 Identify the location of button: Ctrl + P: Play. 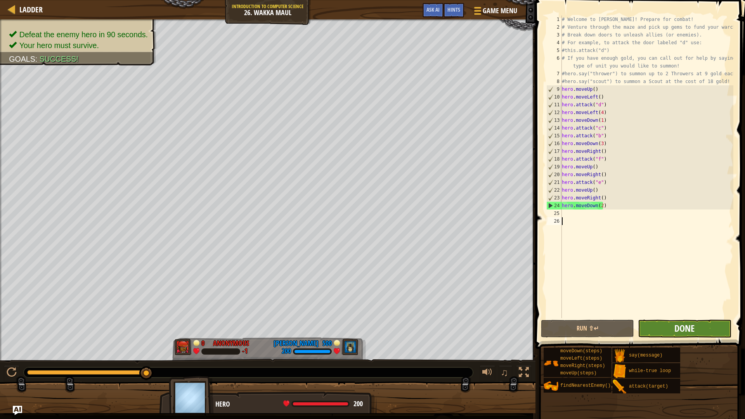
(12, 373).